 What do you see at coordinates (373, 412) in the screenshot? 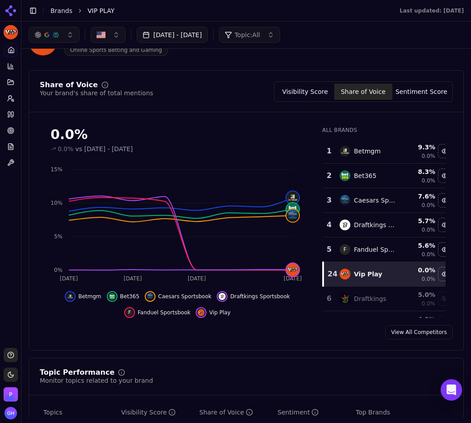
I see `span: Top Brands` at bounding box center [373, 412].